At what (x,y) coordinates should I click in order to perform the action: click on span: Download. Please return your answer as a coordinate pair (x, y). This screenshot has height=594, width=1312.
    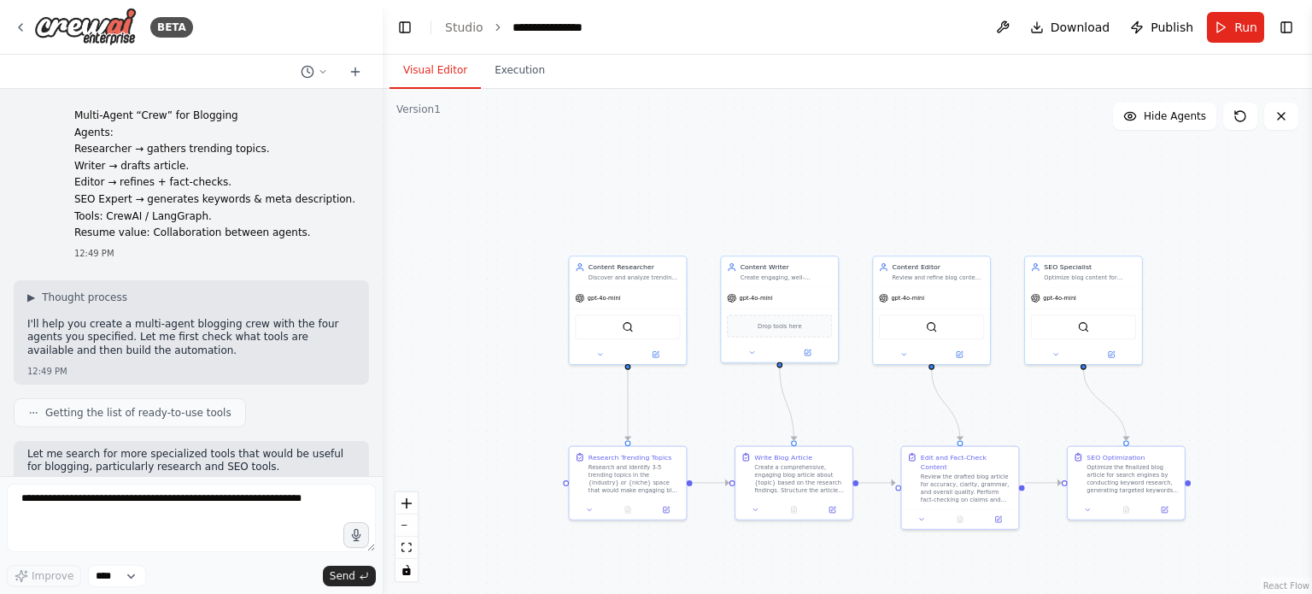
    Looking at the image, I should click on (1080, 27).